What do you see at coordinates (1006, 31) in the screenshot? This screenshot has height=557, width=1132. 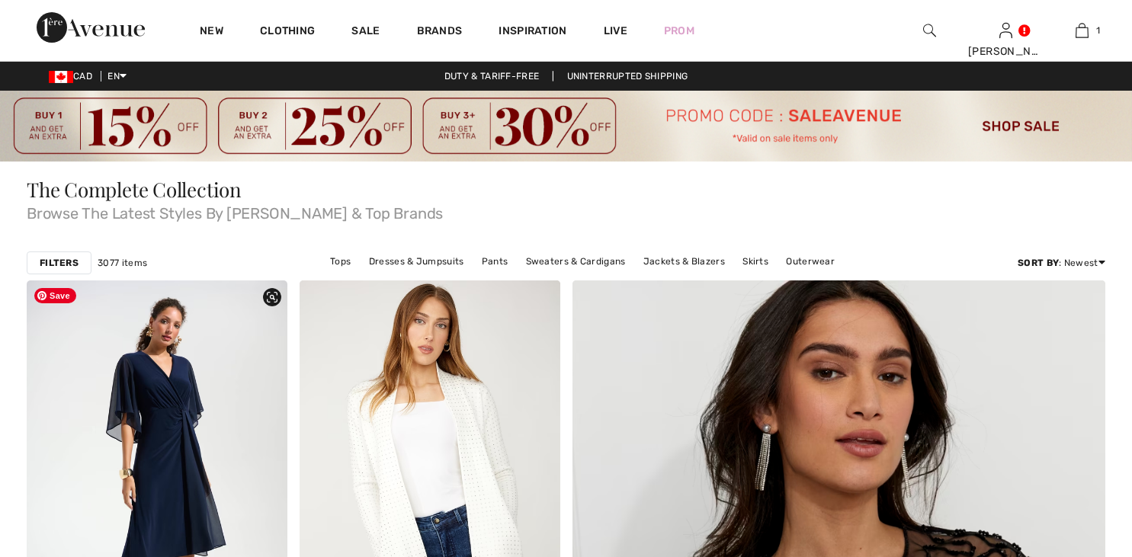 I see `img: My Info` at bounding box center [1006, 31].